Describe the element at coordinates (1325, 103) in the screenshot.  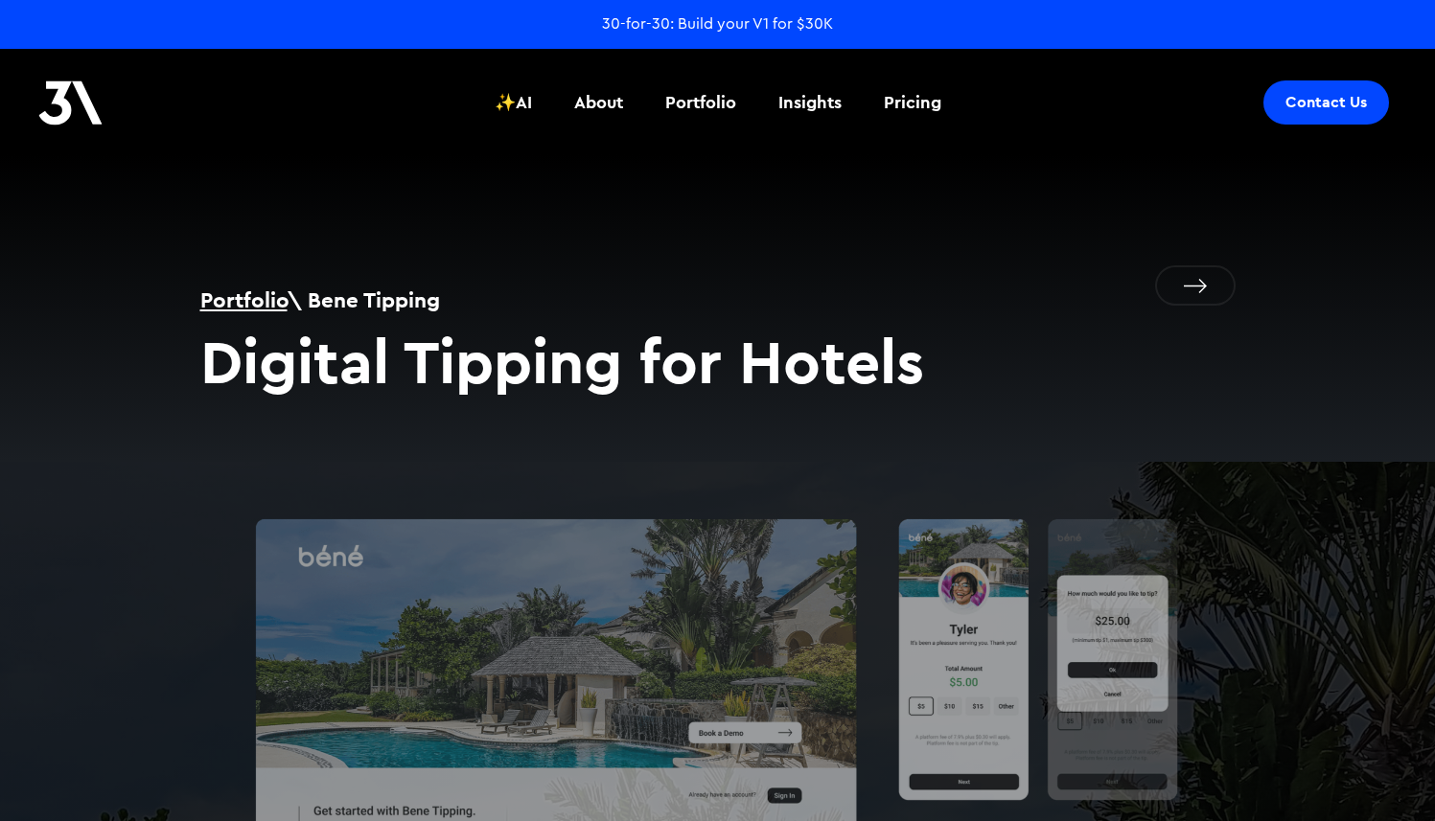
I see `a: Contact Us` at that location.